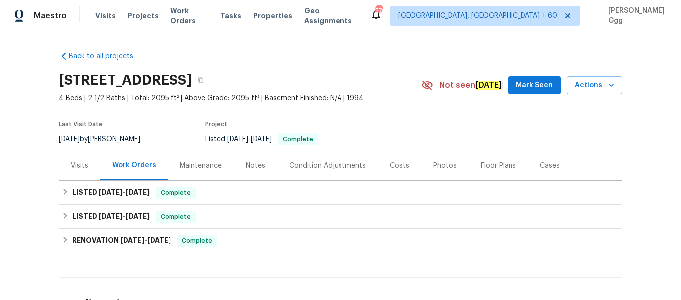  Describe the element at coordinates (201, 80) in the screenshot. I see `button: Copy Address` at that location.